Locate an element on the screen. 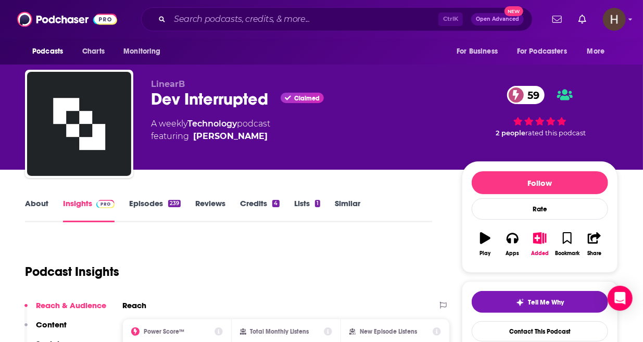 The height and width of the screenshot is (342, 643). span: Monitoring is located at coordinates (142, 52).